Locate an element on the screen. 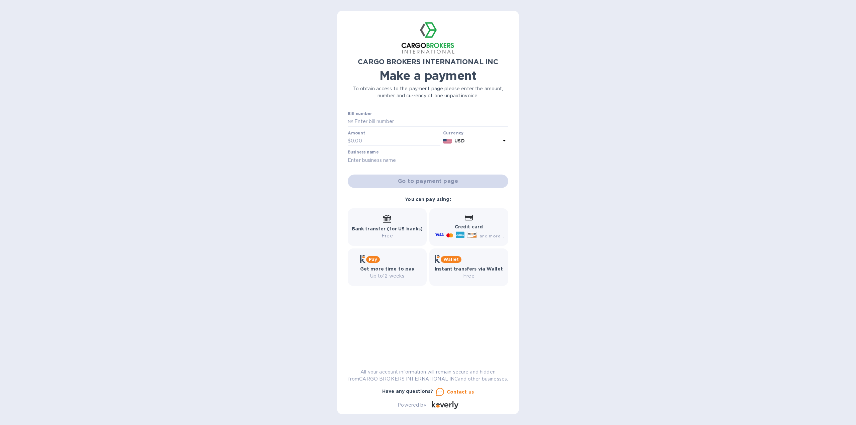  b: CARGO BROKERS INTERNATIONAL INC is located at coordinates (428, 62).